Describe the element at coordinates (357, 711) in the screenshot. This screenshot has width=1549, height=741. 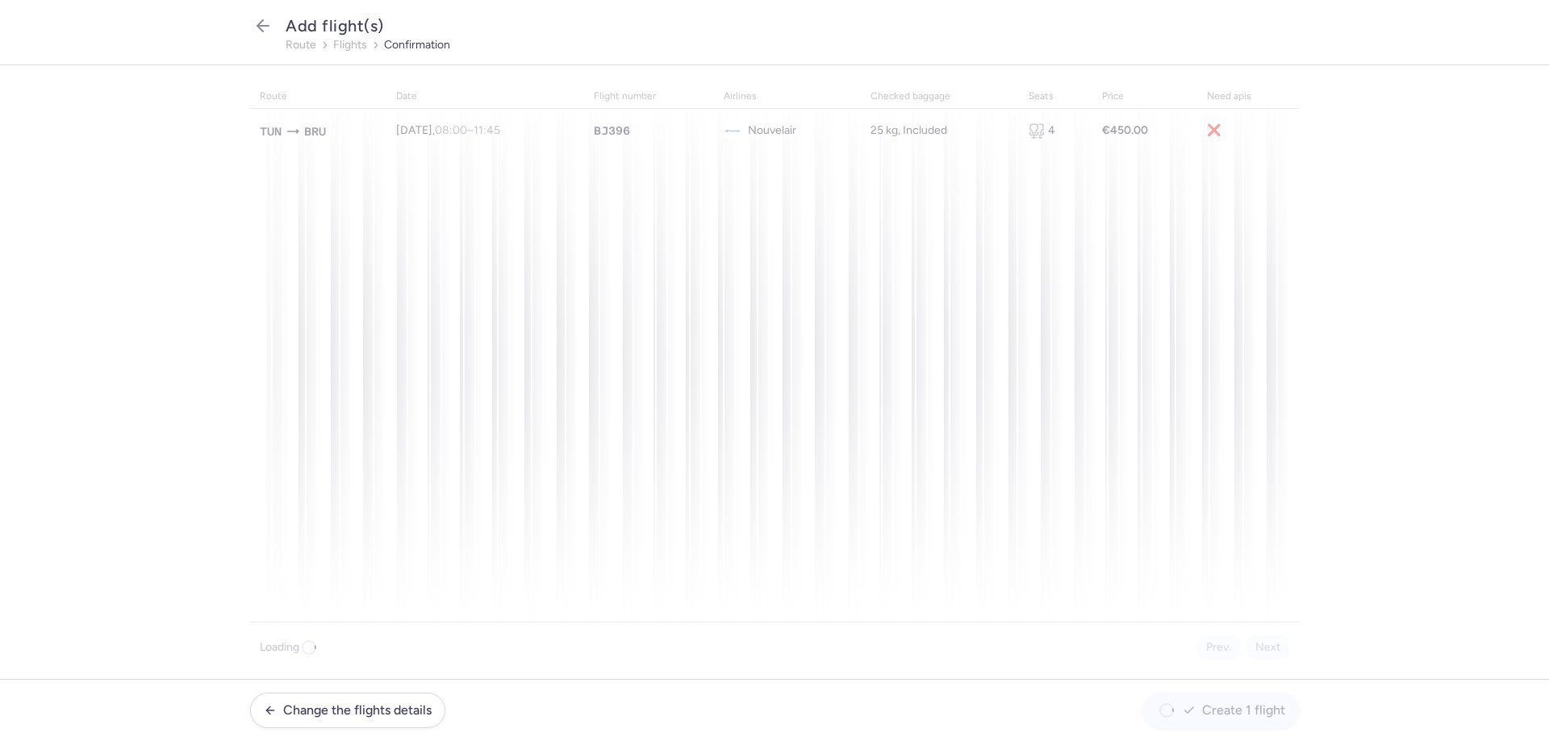
I see `span: Change the flights details` at that location.